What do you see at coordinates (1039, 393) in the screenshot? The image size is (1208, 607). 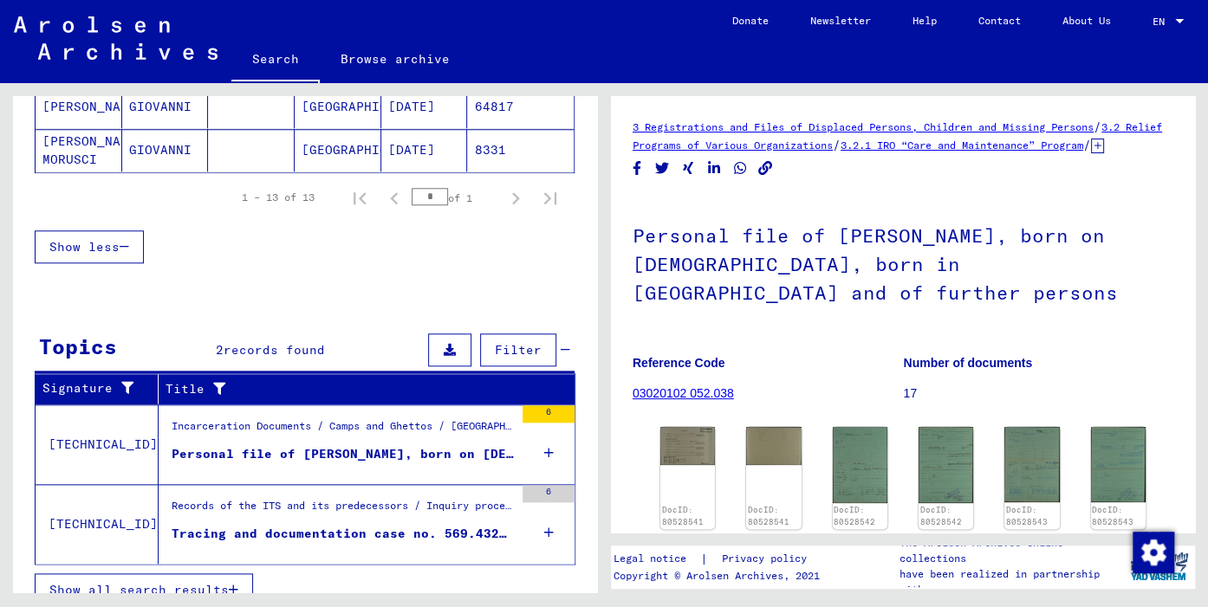 I see `p: 17` at bounding box center [1039, 393].